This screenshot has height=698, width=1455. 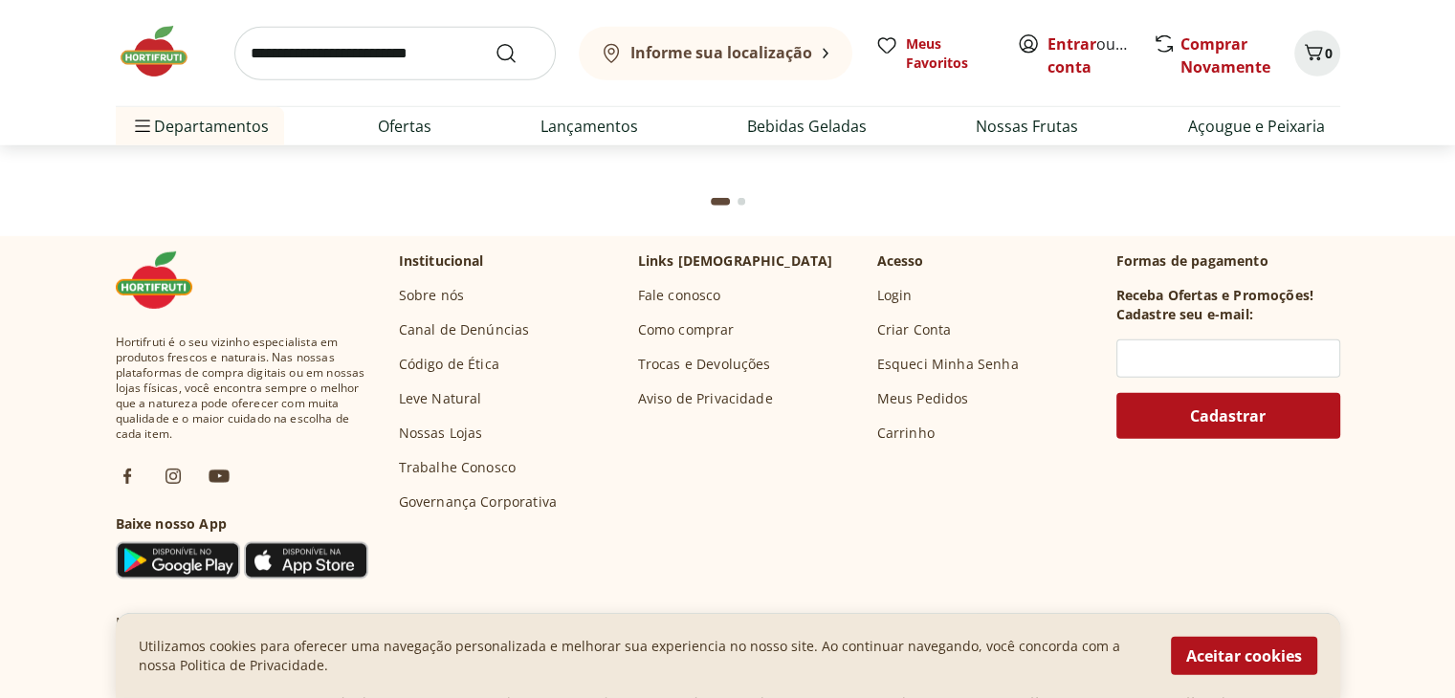 I want to click on a: Fale conosco, so click(x=679, y=296).